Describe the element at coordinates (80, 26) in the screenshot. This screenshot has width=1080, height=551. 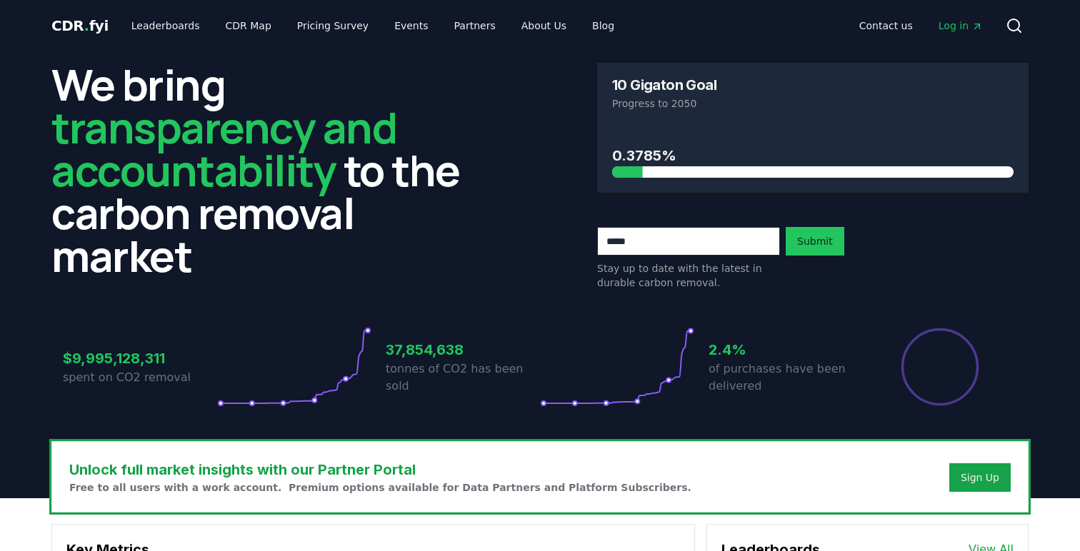
I see `span: CDR fyi` at that location.